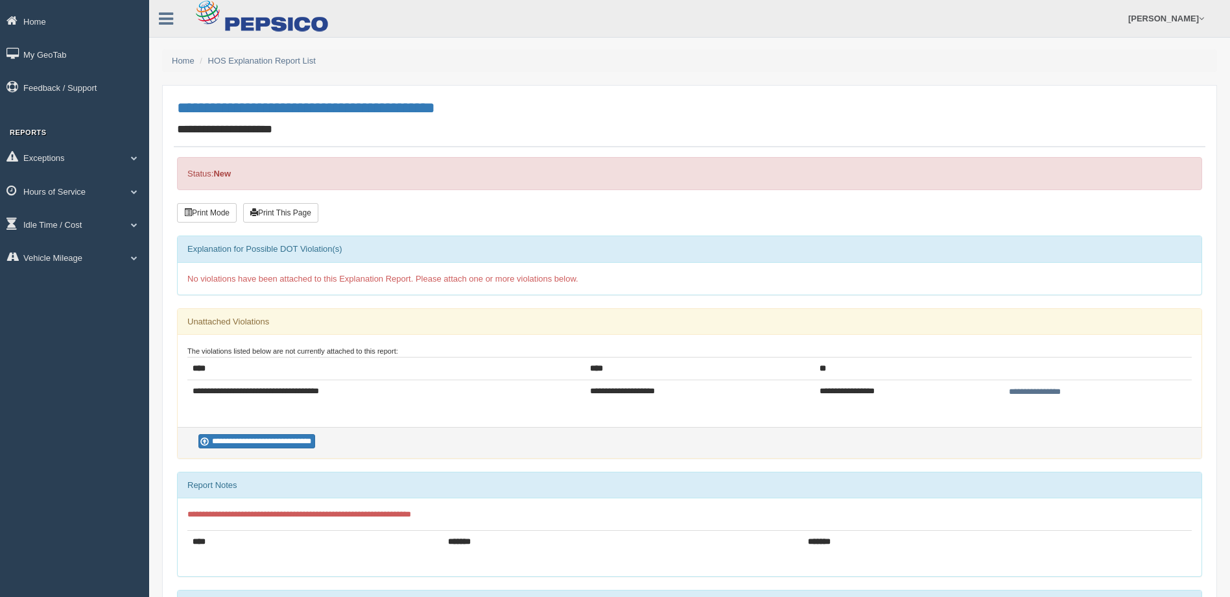 Image resolution: width=1230 pixels, height=597 pixels. I want to click on button: Print This Page, so click(281, 213).